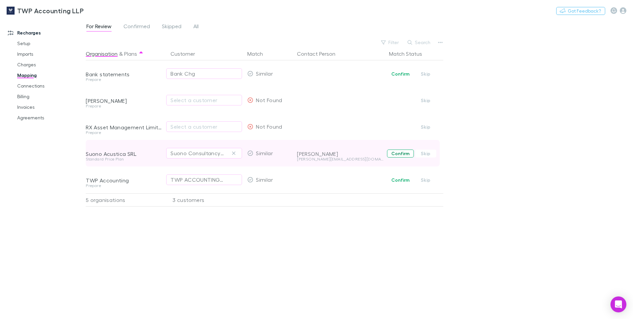  What do you see at coordinates (259, 54) in the screenshot?
I see `button: Match` at bounding box center [259, 54].